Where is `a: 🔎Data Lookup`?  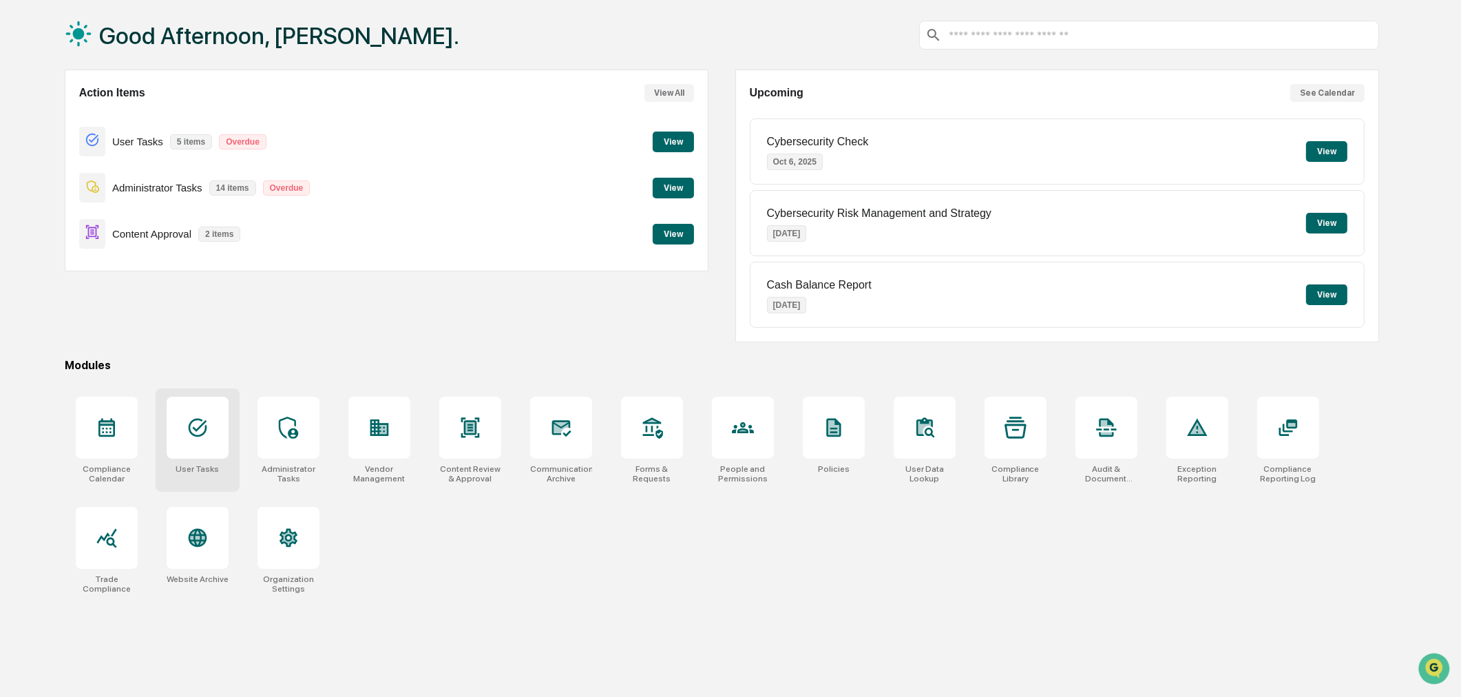 a: 🔎Data Lookup is located at coordinates (50, 295).